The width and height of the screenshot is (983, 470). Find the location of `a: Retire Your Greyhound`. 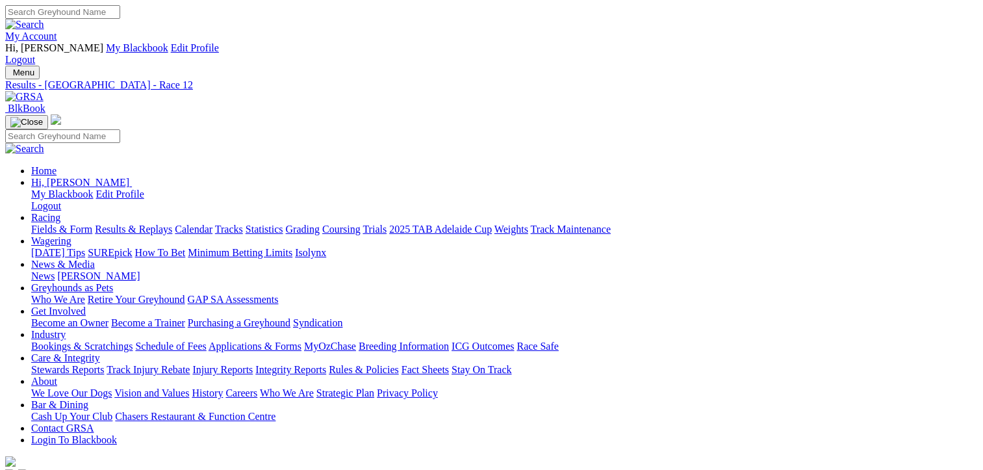

a: Retire Your Greyhound is located at coordinates (136, 299).